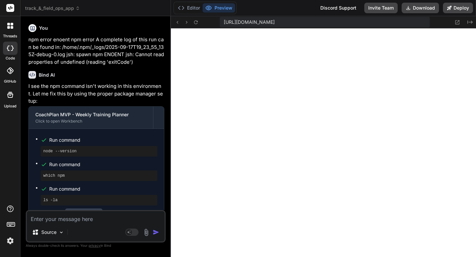 The width and height of the screenshot is (476, 257). I want to click on label: code, so click(10, 58).